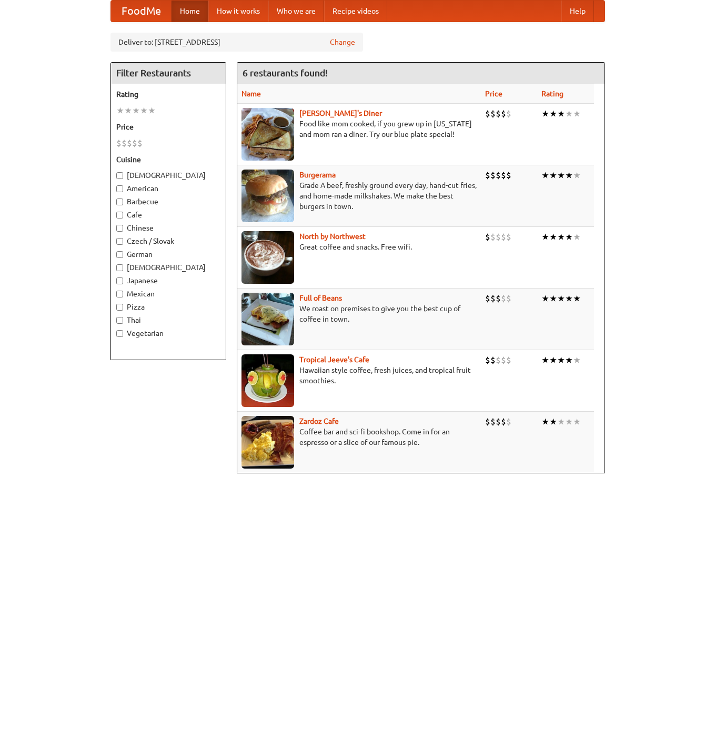 The image size is (715, 745). Describe the element at coordinates (168, 307) in the screenshot. I see `label: Pizza` at that location.